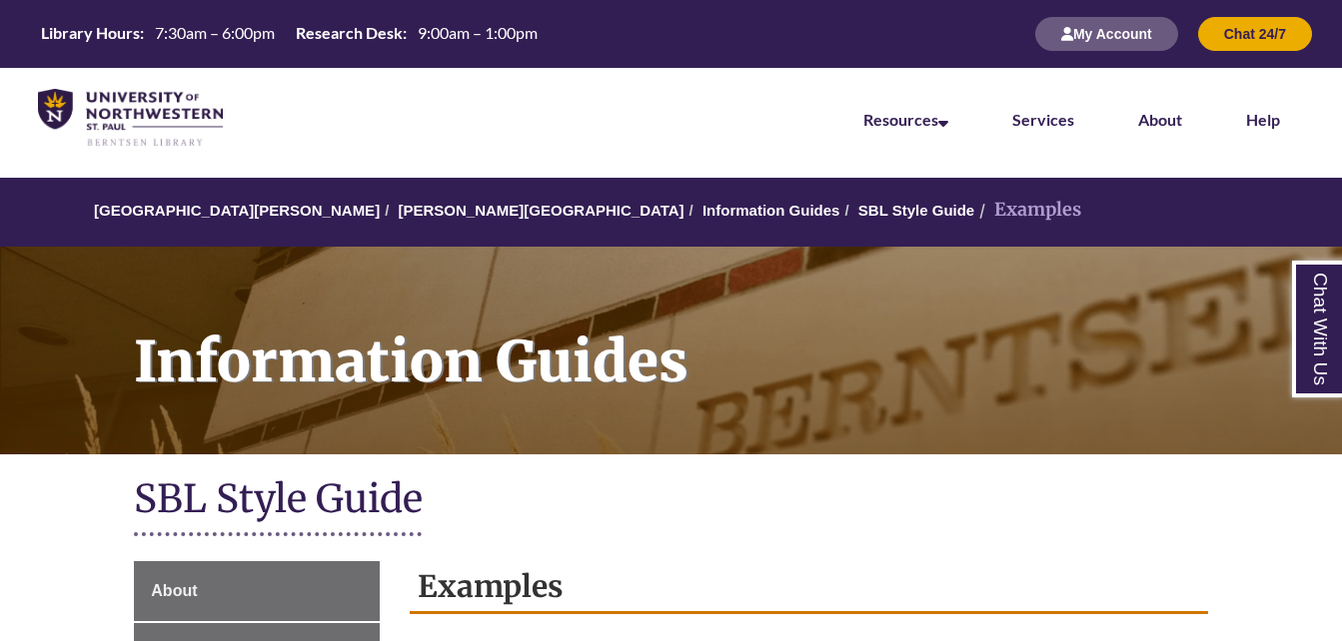 The width and height of the screenshot is (1342, 641). I want to click on a: SBL Style Guide, so click(916, 210).